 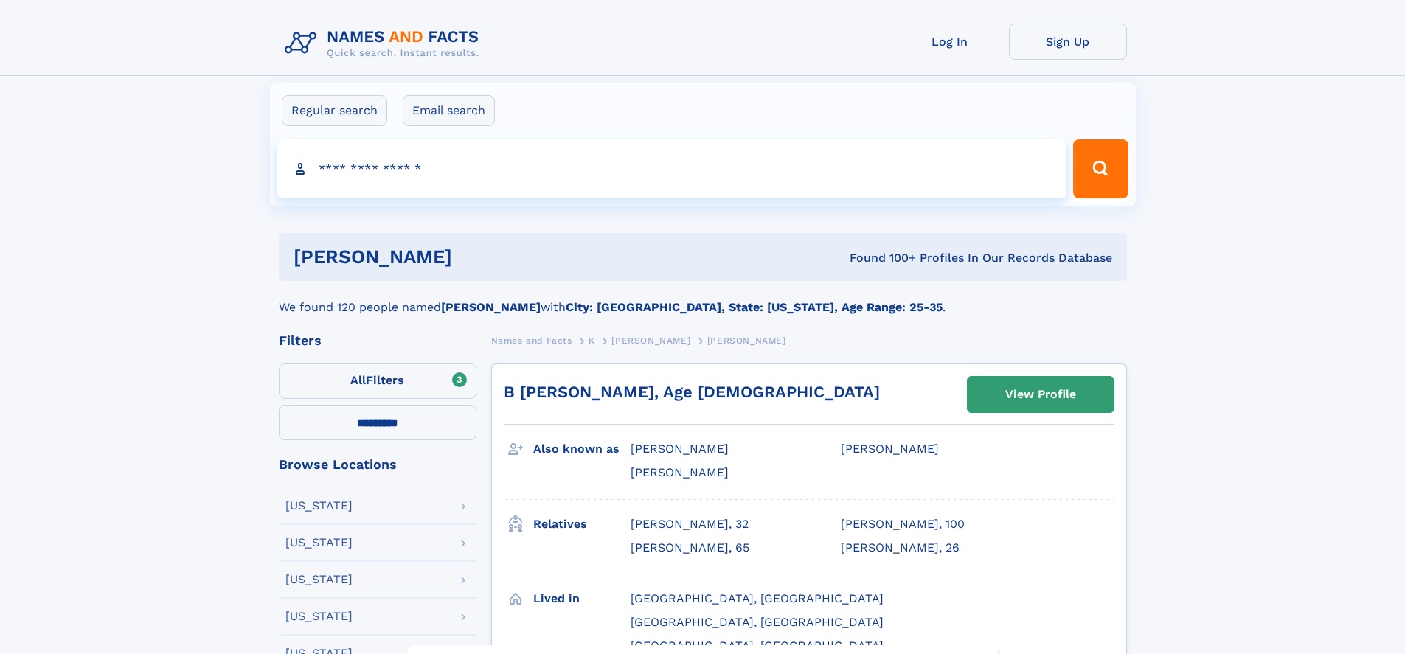 I want to click on h3: Lived in, so click(x=582, y=599).